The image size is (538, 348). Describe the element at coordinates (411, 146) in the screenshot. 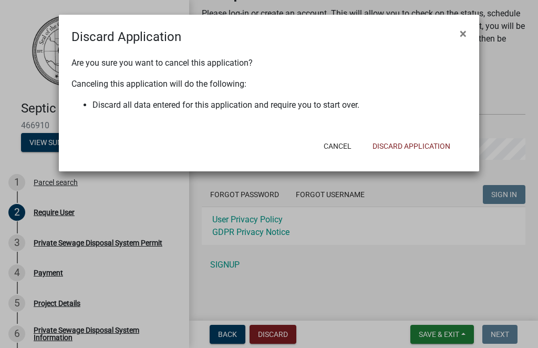

I see `button: Discard Application` at that location.